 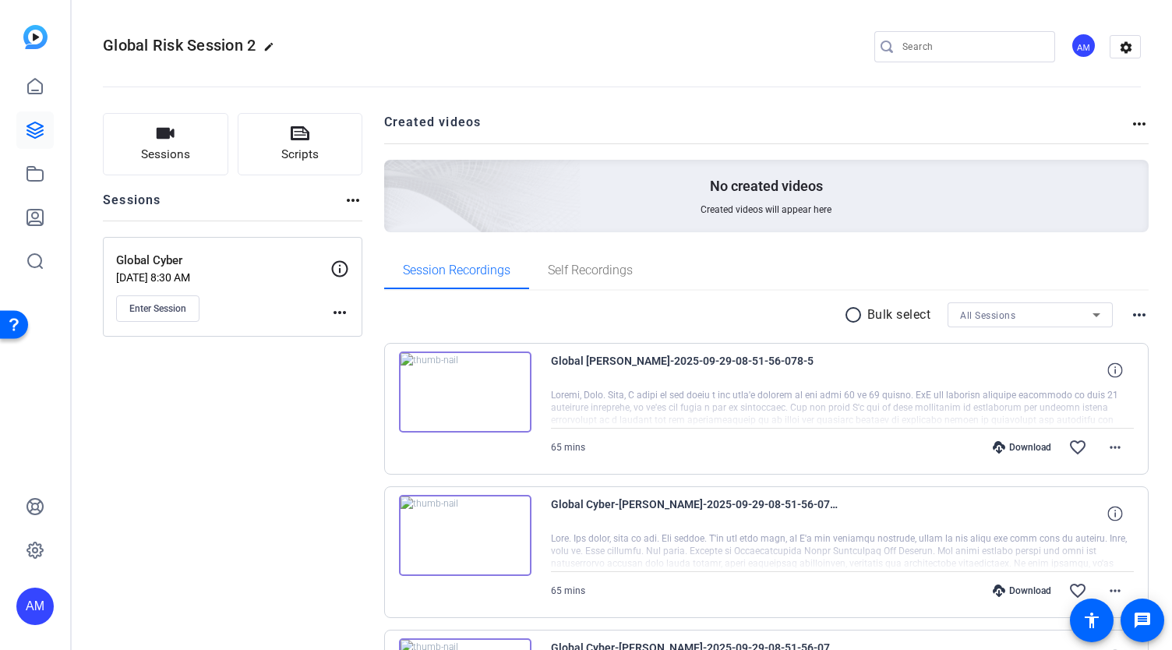 What do you see at coordinates (157, 308) in the screenshot?
I see `span: Enter Session` at bounding box center [157, 308].